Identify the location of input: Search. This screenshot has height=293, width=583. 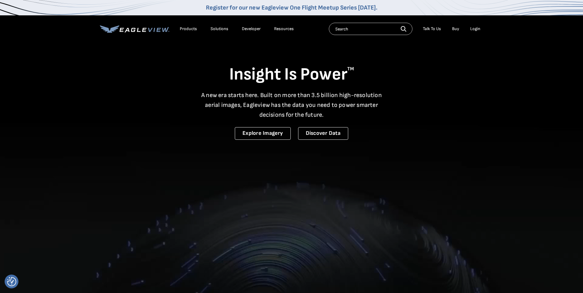
(371, 29).